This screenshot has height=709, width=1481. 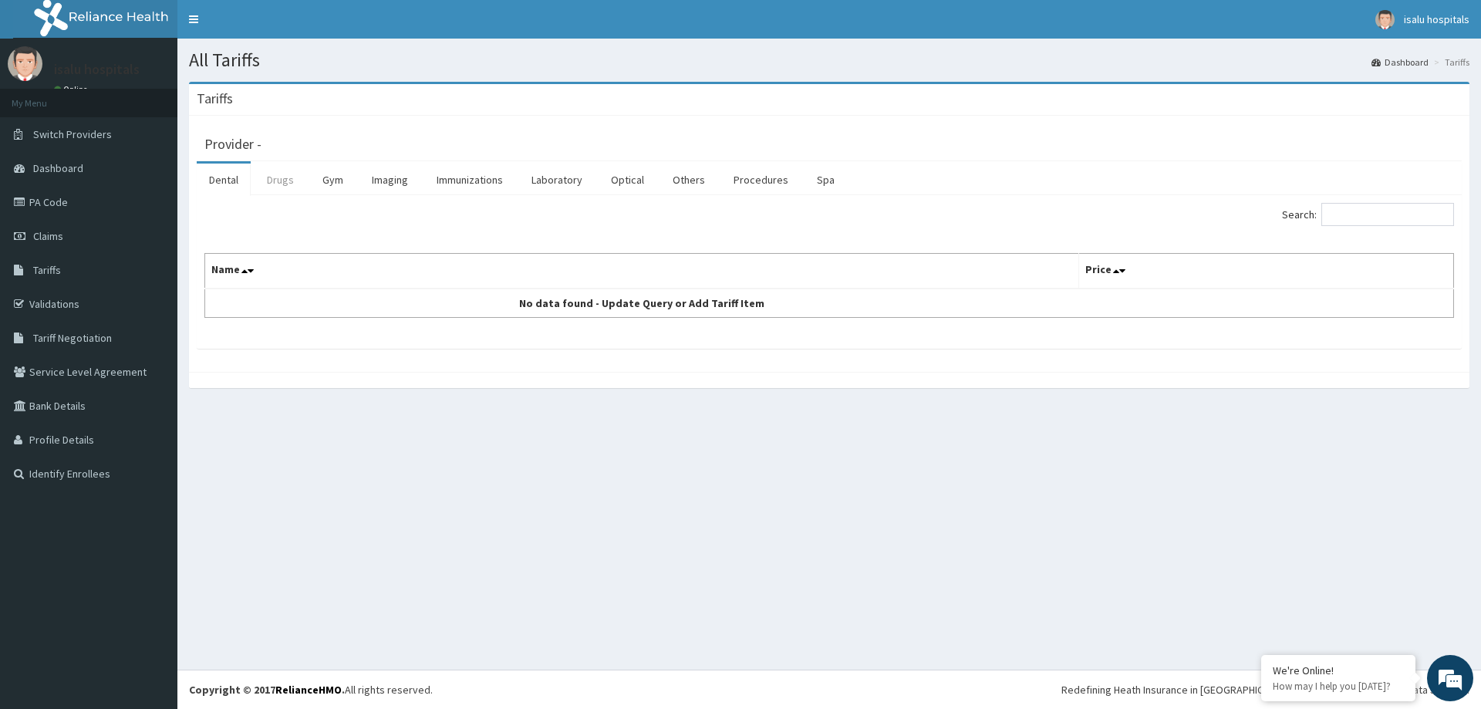 What do you see at coordinates (309, 690) in the screenshot?
I see `a: RelianceHMO` at bounding box center [309, 690].